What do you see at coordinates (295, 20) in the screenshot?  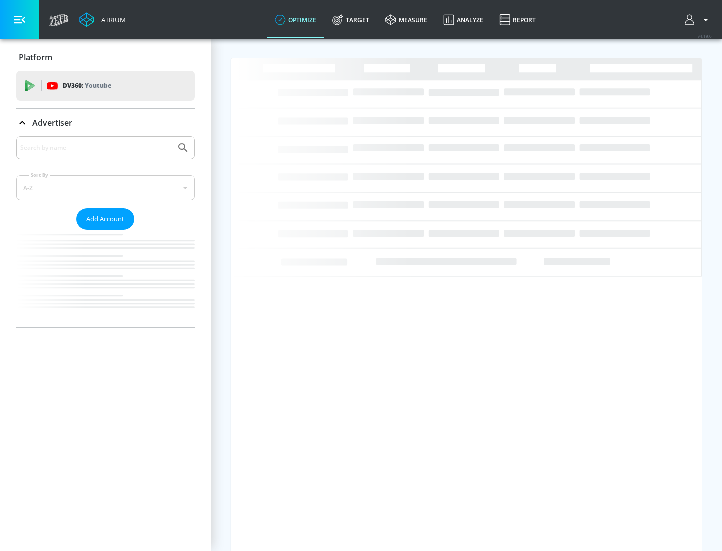 I see `a: optimize` at bounding box center [295, 20].